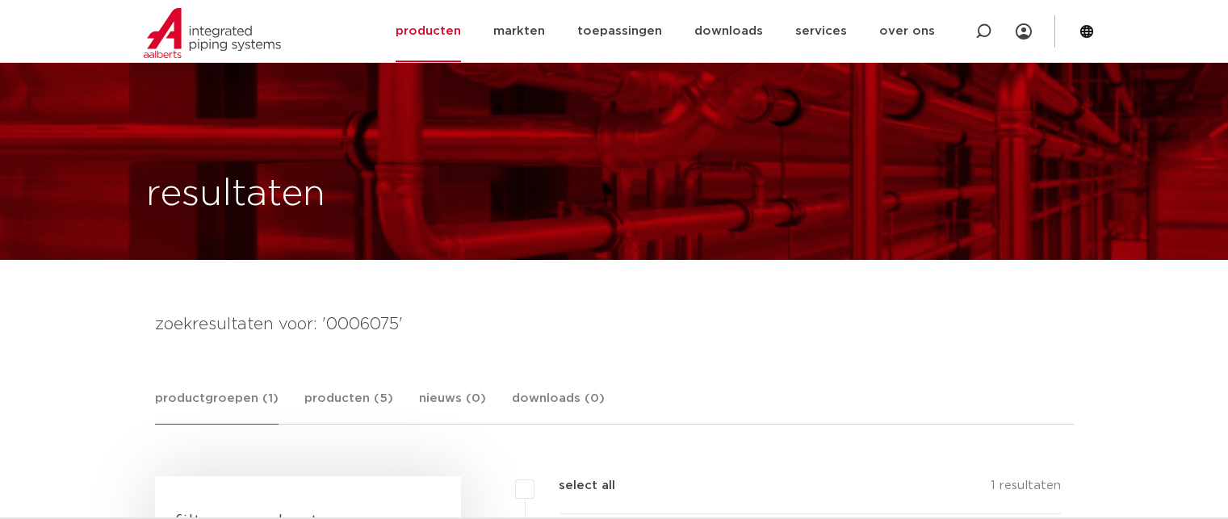 This screenshot has width=1228, height=519. I want to click on a: nieuws (0), so click(452, 406).